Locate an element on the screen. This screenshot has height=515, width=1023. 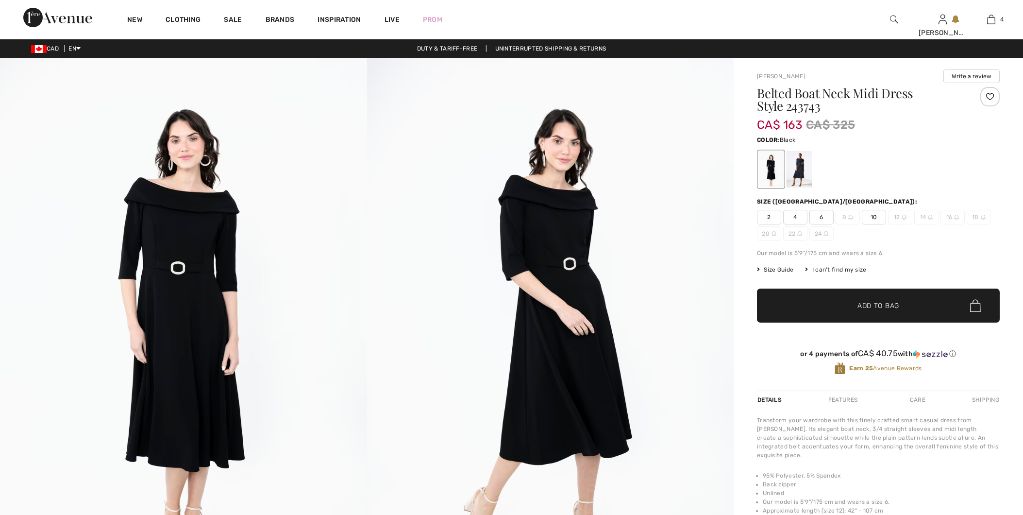
span: Avenue Rewards is located at coordinates (885, 368).